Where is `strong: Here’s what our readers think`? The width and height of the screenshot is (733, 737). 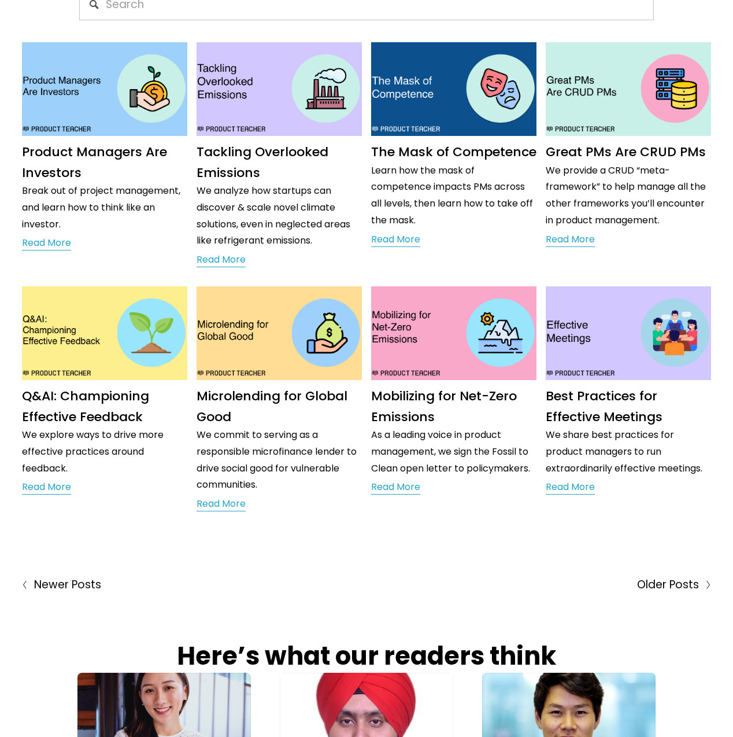 strong: Here’s what our readers think is located at coordinates (367, 655).